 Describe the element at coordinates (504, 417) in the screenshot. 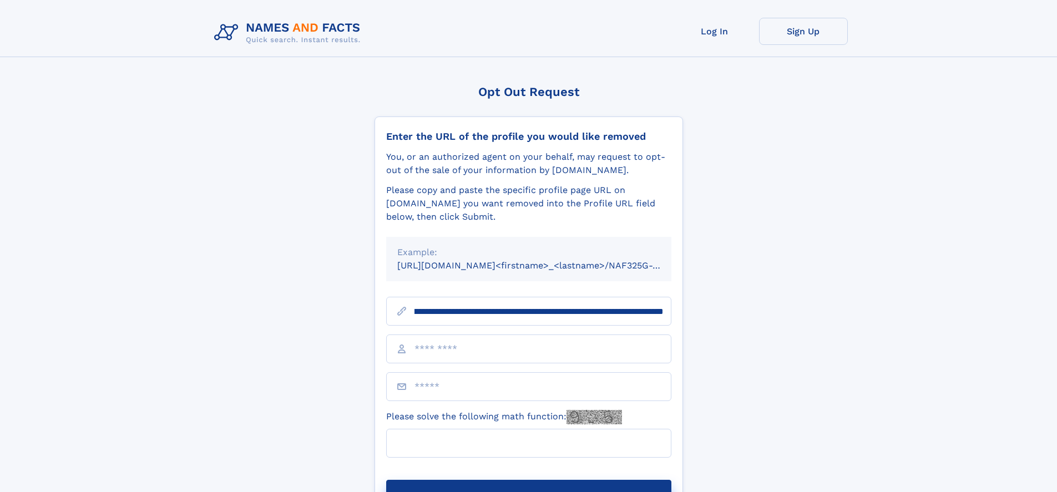

I see `label: Please solve the following math function:` at that location.